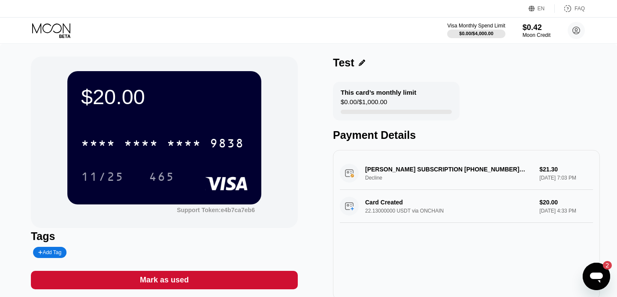 This screenshot has width=617, height=297. Describe the element at coordinates (164, 280) in the screenshot. I see `div: Mark as used` at that location.